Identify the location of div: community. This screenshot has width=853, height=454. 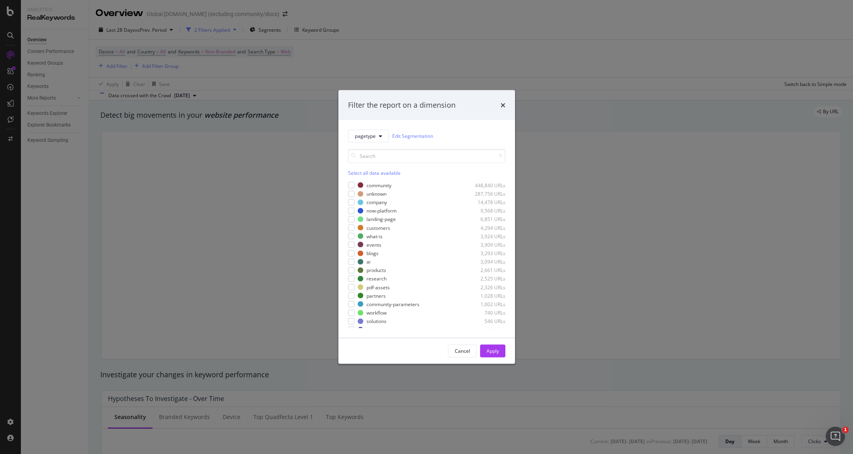
(379, 185).